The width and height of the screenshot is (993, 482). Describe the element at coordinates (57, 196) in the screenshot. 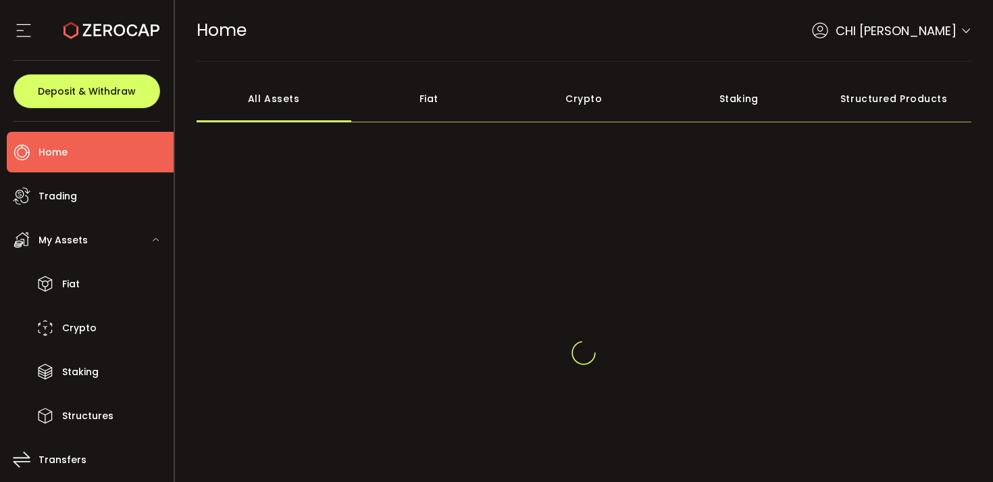

I see `span: Trading` at that location.